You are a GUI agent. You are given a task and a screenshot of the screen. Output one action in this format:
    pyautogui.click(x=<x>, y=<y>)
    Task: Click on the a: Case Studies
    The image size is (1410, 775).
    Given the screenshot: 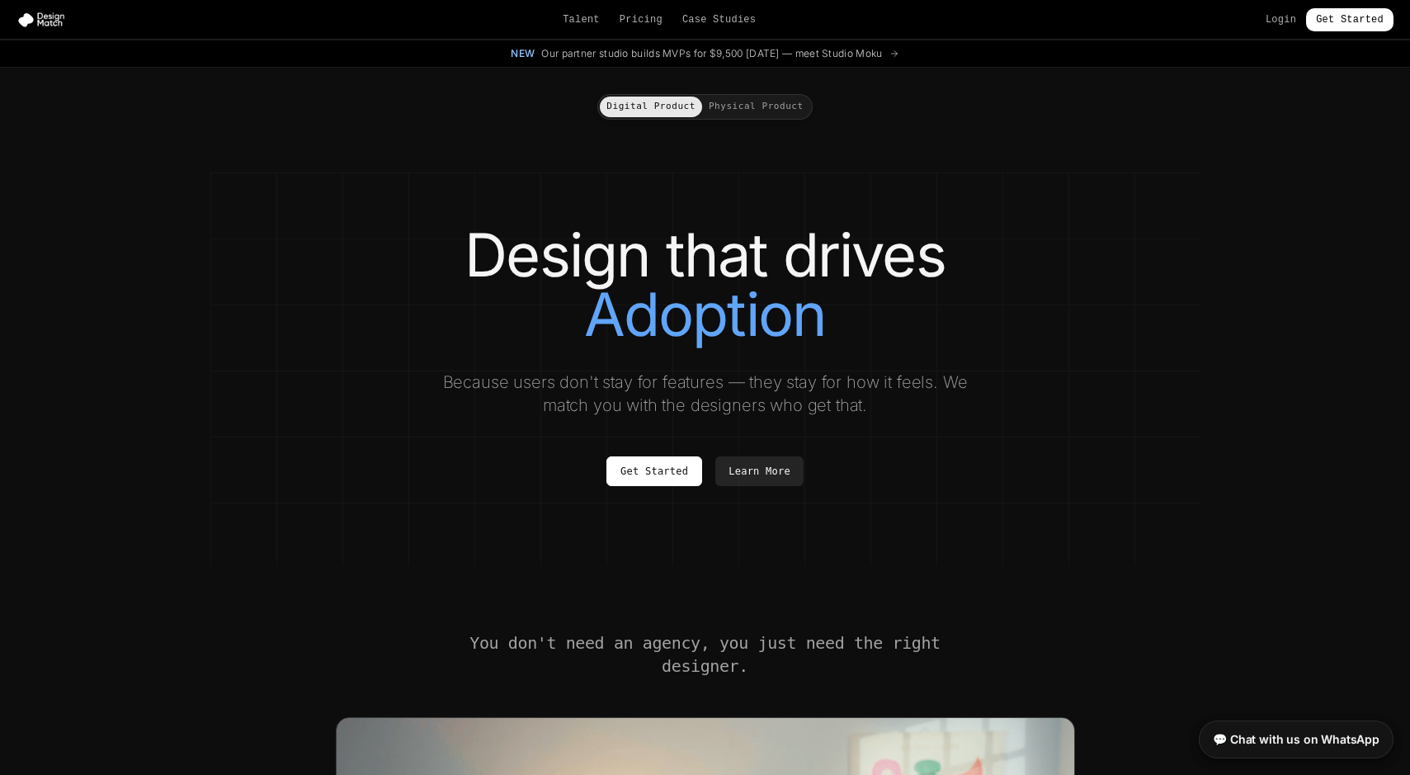 What is the action you would take?
    pyautogui.click(x=719, y=20)
    